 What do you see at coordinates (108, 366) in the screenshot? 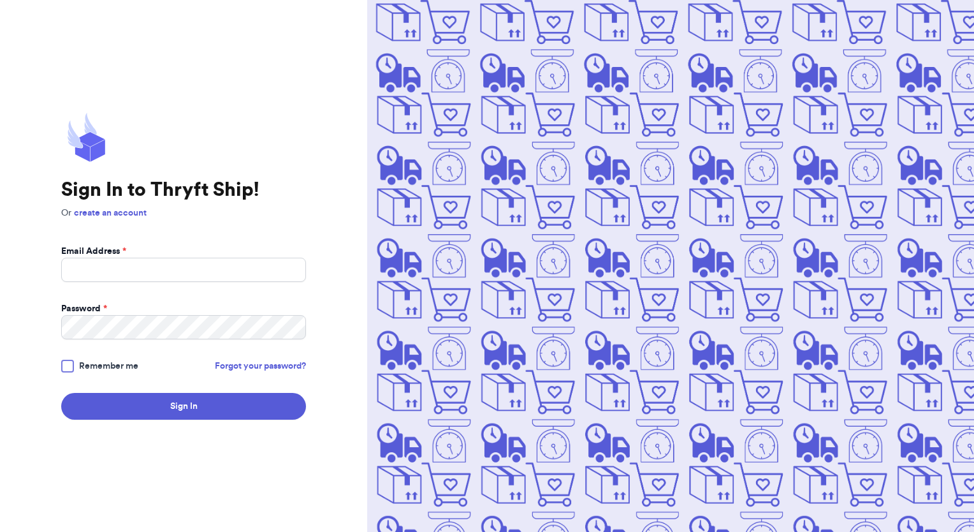
I see `span: Remember me` at bounding box center [108, 366].